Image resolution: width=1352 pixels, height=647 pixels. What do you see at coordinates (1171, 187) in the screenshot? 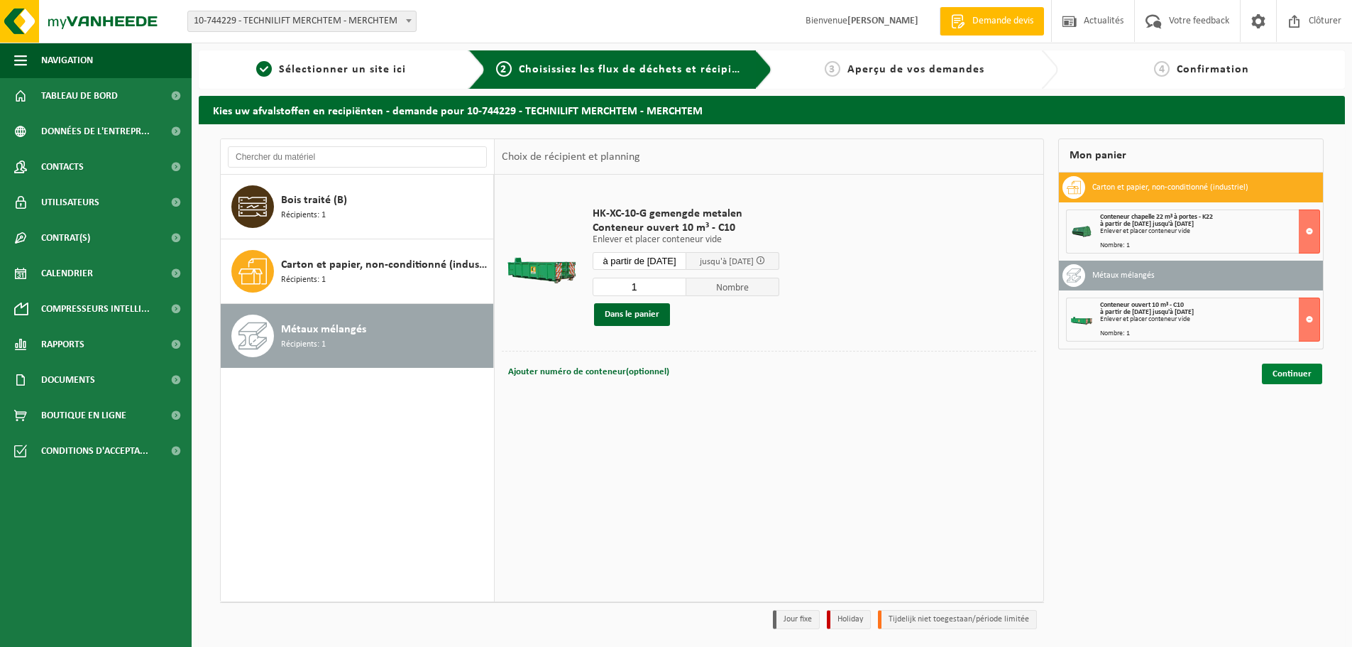
I see `h3: Carton et papier, non-conditionné (industriel)` at bounding box center [1171, 187].